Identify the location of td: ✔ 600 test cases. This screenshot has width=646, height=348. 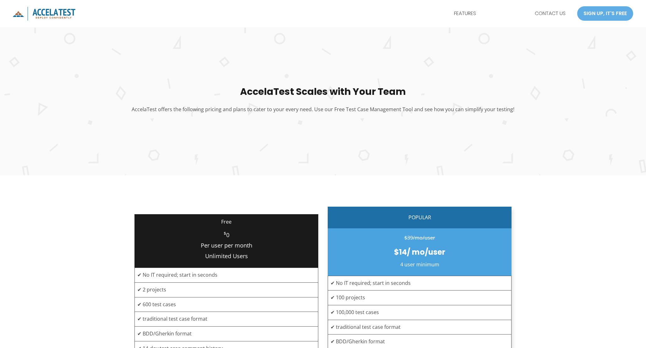
(226, 304).